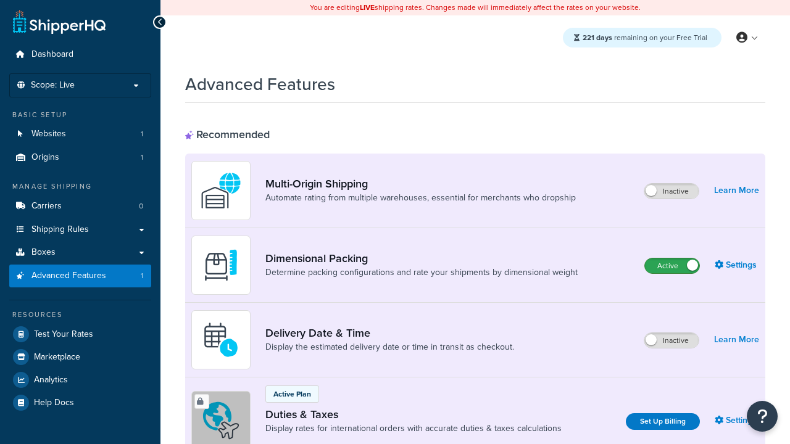  Describe the element at coordinates (762, 417) in the screenshot. I see `button: Open Resource Center` at that location.